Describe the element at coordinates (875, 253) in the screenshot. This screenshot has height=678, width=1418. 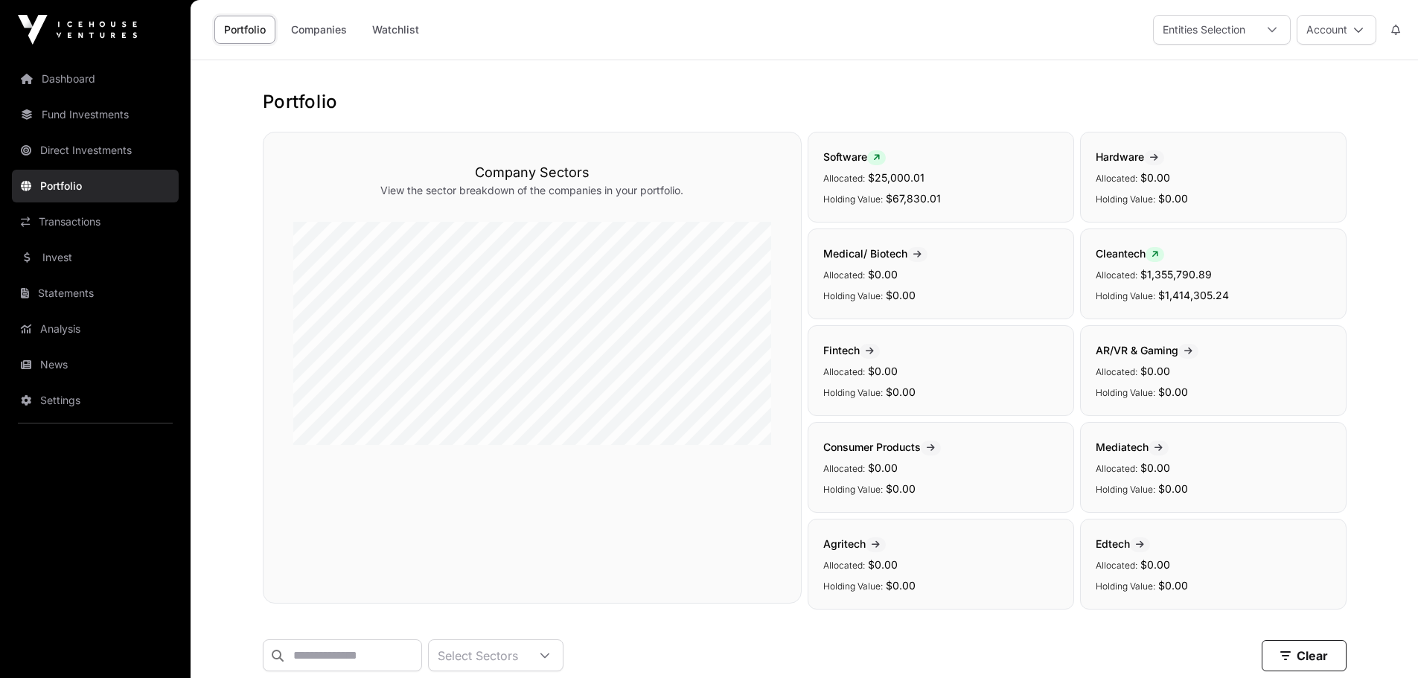
I see `span: Medical/ Biotech` at that location.